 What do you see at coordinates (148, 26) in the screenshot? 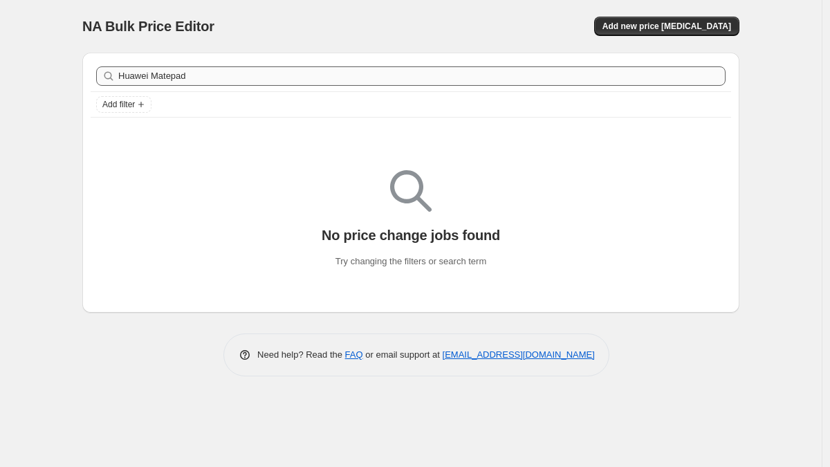
I see `span: NA Bulk Price Editor` at bounding box center [148, 26].